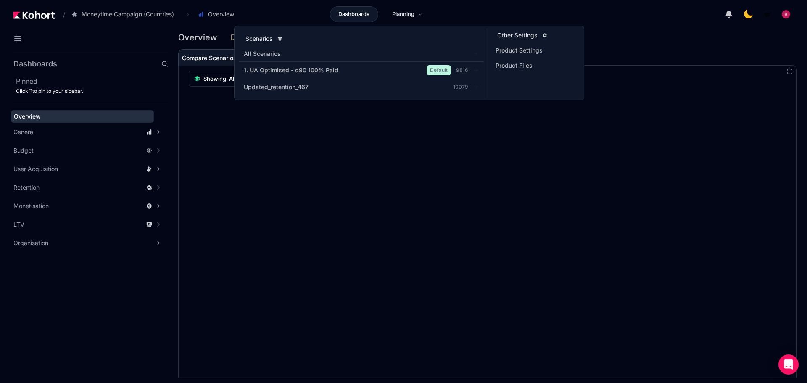  Describe the element at coordinates (92, 81) in the screenshot. I see `h2: Pinned` at that location.